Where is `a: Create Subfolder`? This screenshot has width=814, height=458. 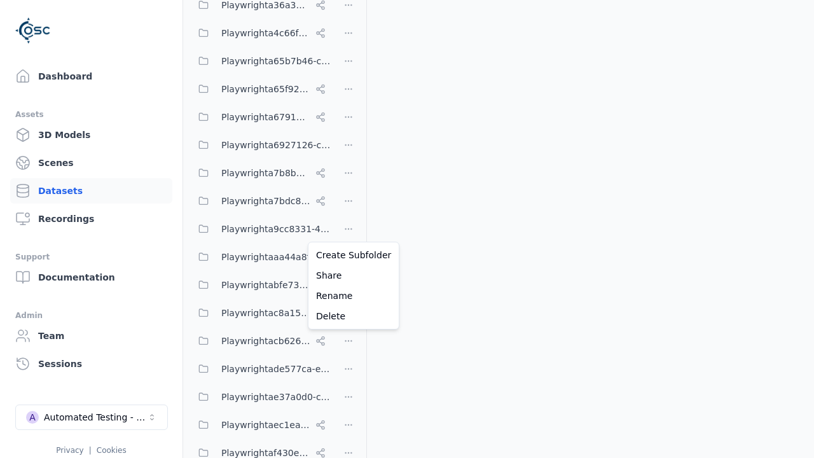
a: Create Subfolder is located at coordinates (354, 255).